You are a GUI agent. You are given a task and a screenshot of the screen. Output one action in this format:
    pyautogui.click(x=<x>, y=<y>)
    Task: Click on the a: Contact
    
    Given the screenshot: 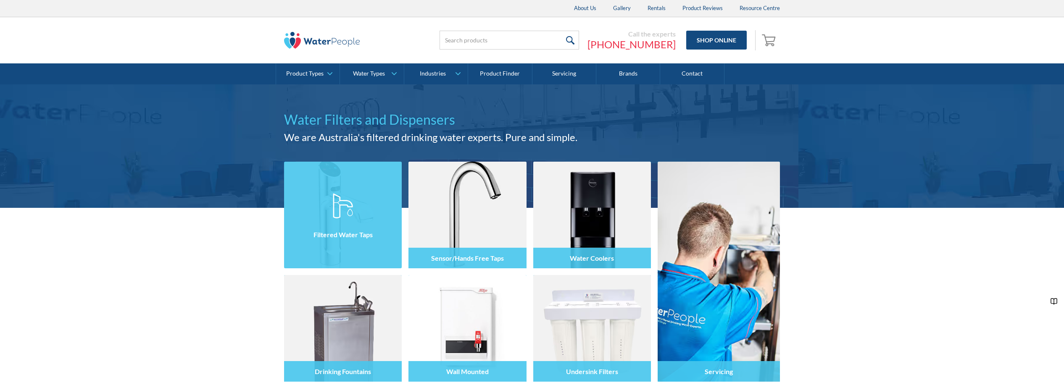 What is the action you would take?
    pyautogui.click(x=692, y=74)
    